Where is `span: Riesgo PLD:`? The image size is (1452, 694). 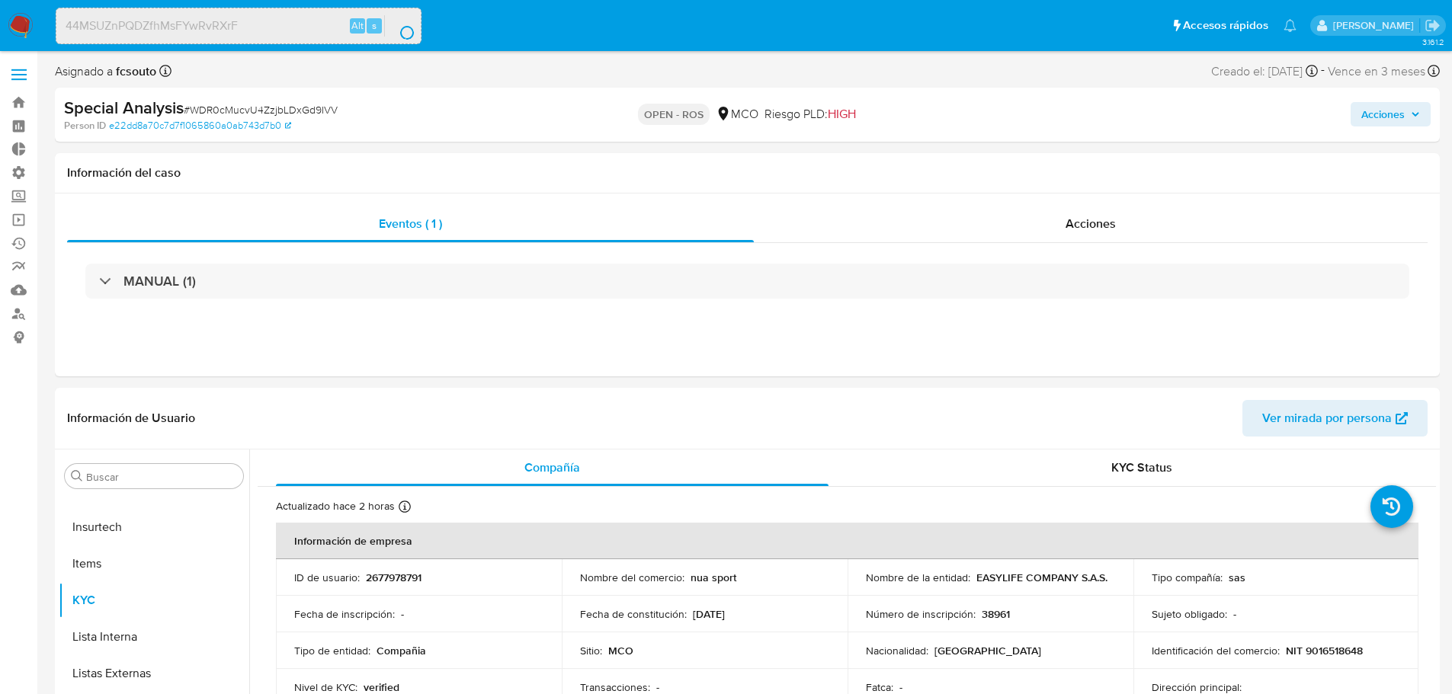 span: Riesgo PLD: is located at coordinates (810, 114).